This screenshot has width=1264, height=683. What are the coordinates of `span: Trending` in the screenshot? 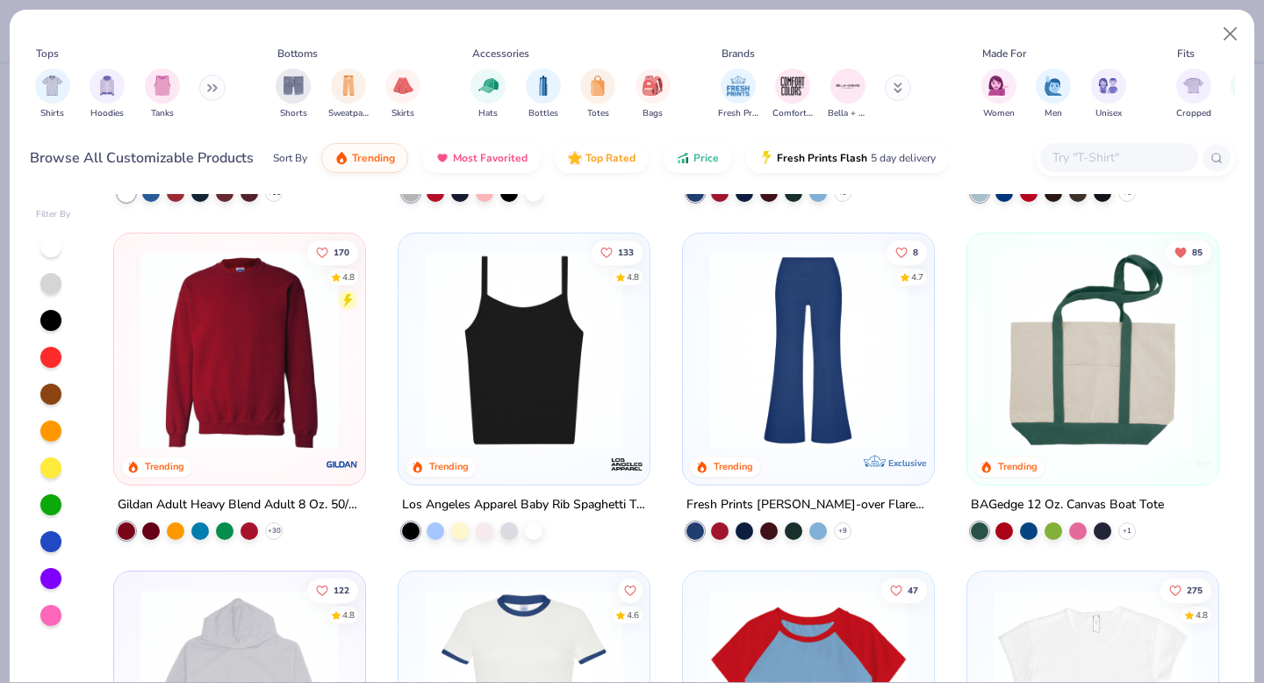 It's located at (373, 158).